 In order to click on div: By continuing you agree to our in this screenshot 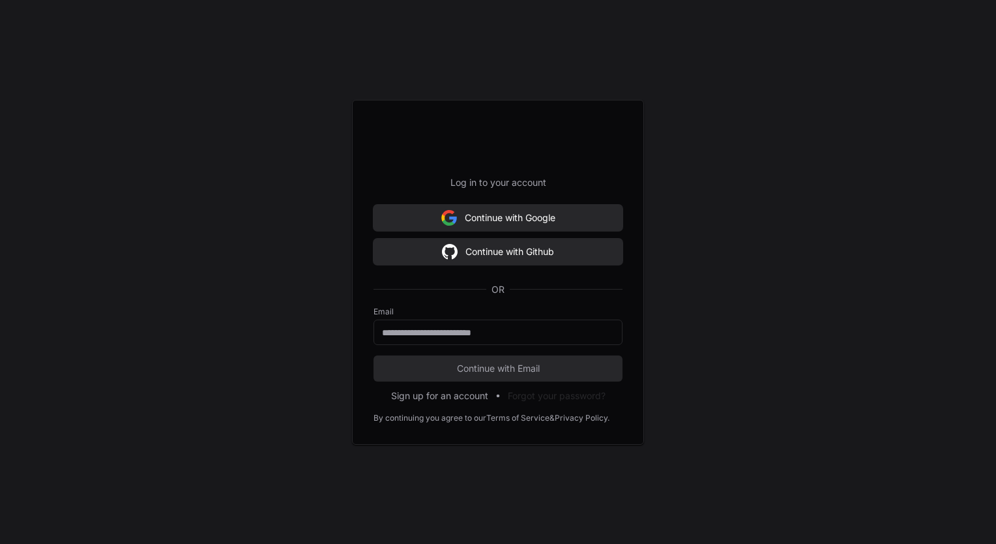, I will do `click(430, 418)`.